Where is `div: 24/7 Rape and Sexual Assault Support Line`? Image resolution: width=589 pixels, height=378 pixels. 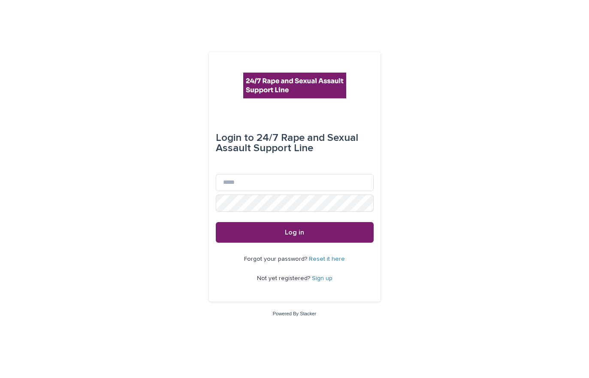
div: 24/7 Rape and Sexual Assault Support Line is located at coordinates (295, 143).